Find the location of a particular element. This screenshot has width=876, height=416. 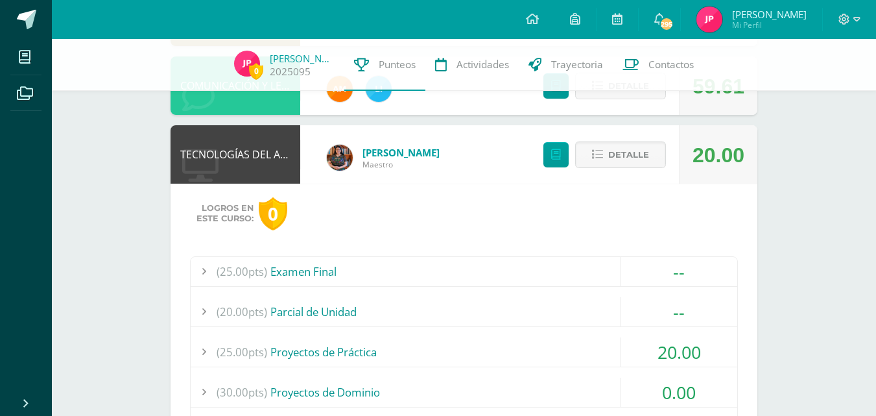

span: Detalle is located at coordinates (629, 154).